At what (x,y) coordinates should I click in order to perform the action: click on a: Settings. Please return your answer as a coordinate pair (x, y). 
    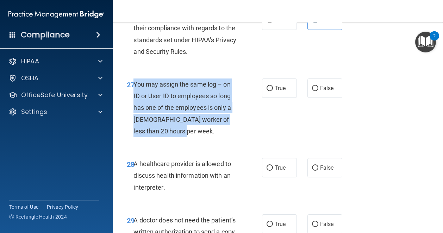
    Looking at the image, I should click on (55, 112).